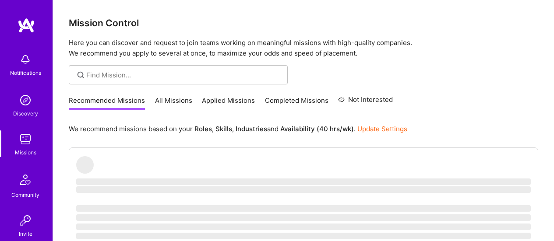 The image size is (554, 241). Describe the element at coordinates (25, 195) in the screenshot. I see `div: Community` at that location.